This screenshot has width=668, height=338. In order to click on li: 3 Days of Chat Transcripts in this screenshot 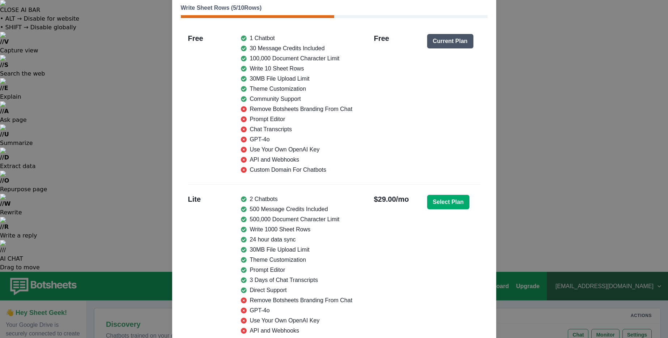, I will do `click(297, 280)`.